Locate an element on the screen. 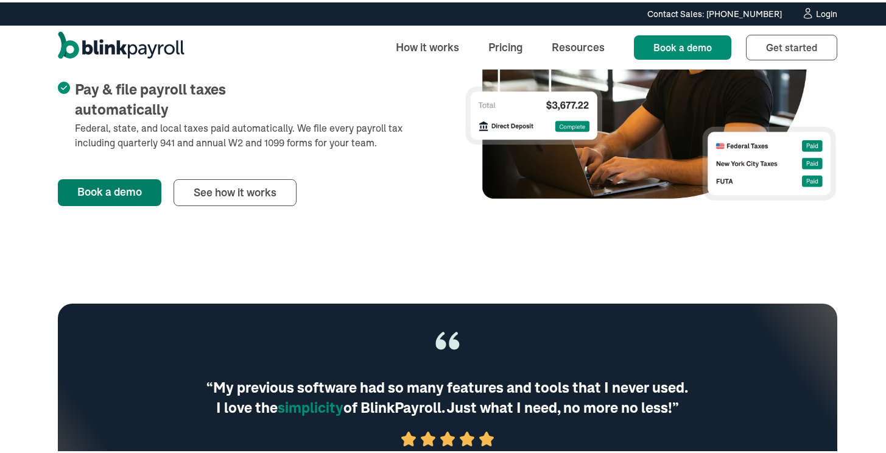 This screenshot has height=453, width=886. a: Resources is located at coordinates (578, 44).